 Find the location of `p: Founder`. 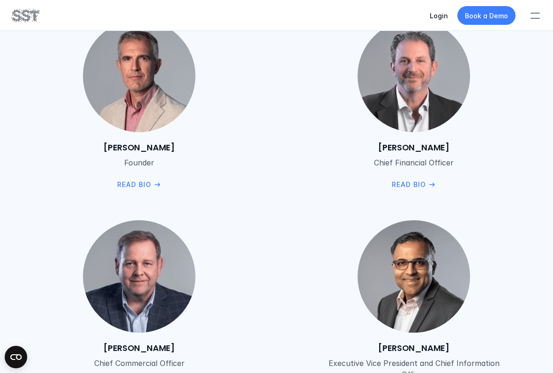

p: Founder is located at coordinates (139, 163).